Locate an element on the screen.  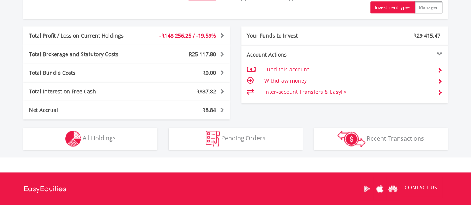
div: Your Funds to Invest is located at coordinates (293, 36).